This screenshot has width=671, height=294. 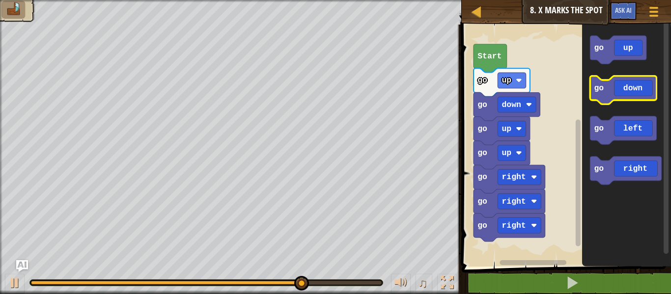 What do you see at coordinates (489, 56) in the screenshot?
I see `text: Start` at bounding box center [489, 56].